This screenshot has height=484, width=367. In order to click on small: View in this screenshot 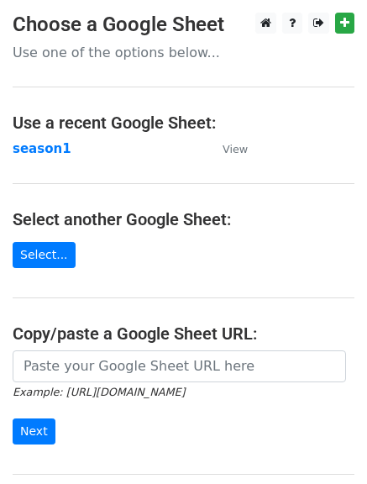, I will do `click(235, 149)`.